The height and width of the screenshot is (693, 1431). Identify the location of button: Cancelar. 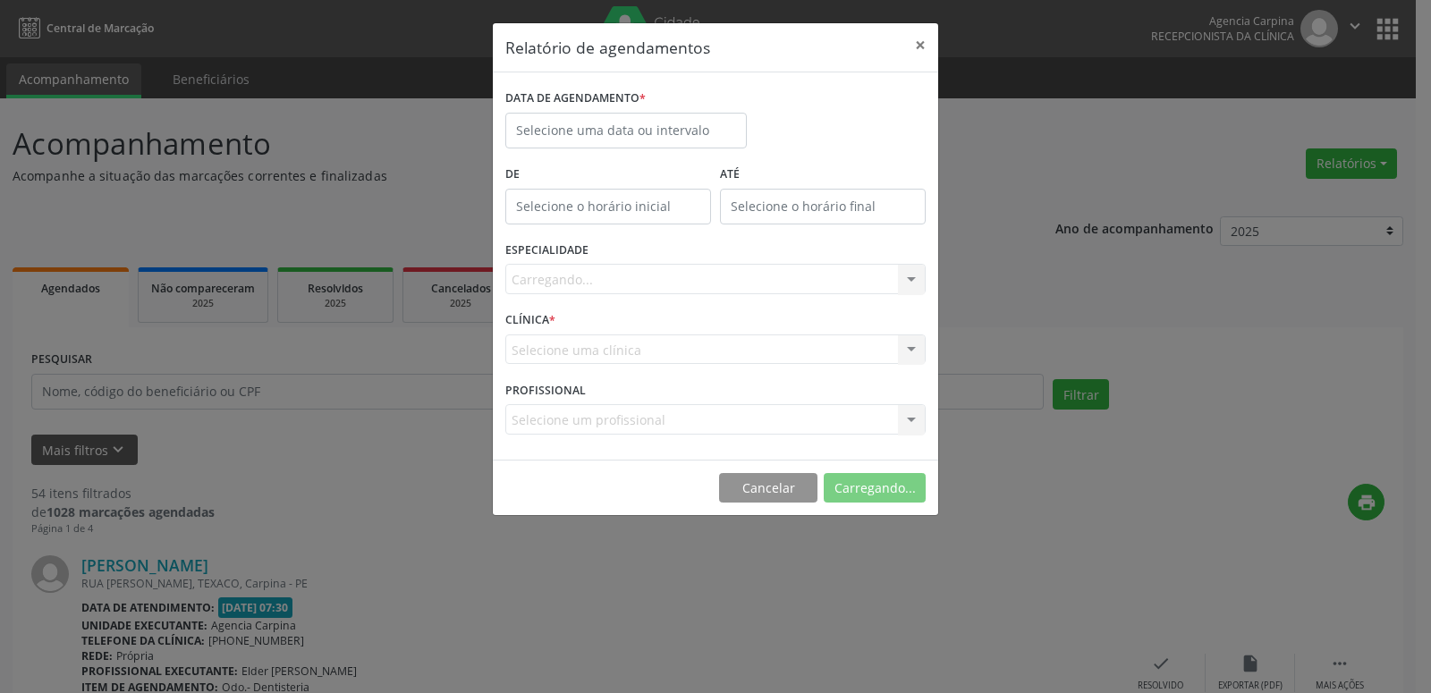
(768, 488).